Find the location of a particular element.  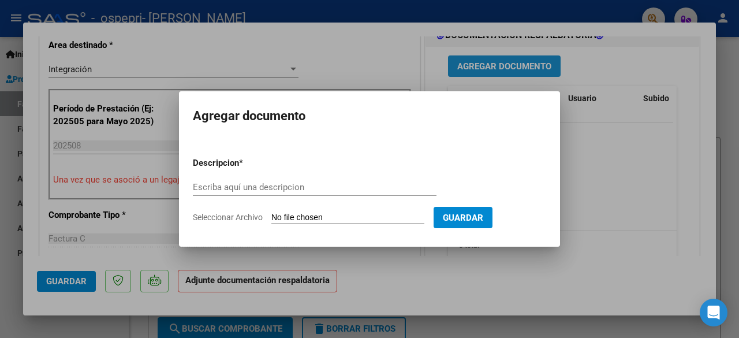

p: Descripcion is located at coordinates (246, 163).